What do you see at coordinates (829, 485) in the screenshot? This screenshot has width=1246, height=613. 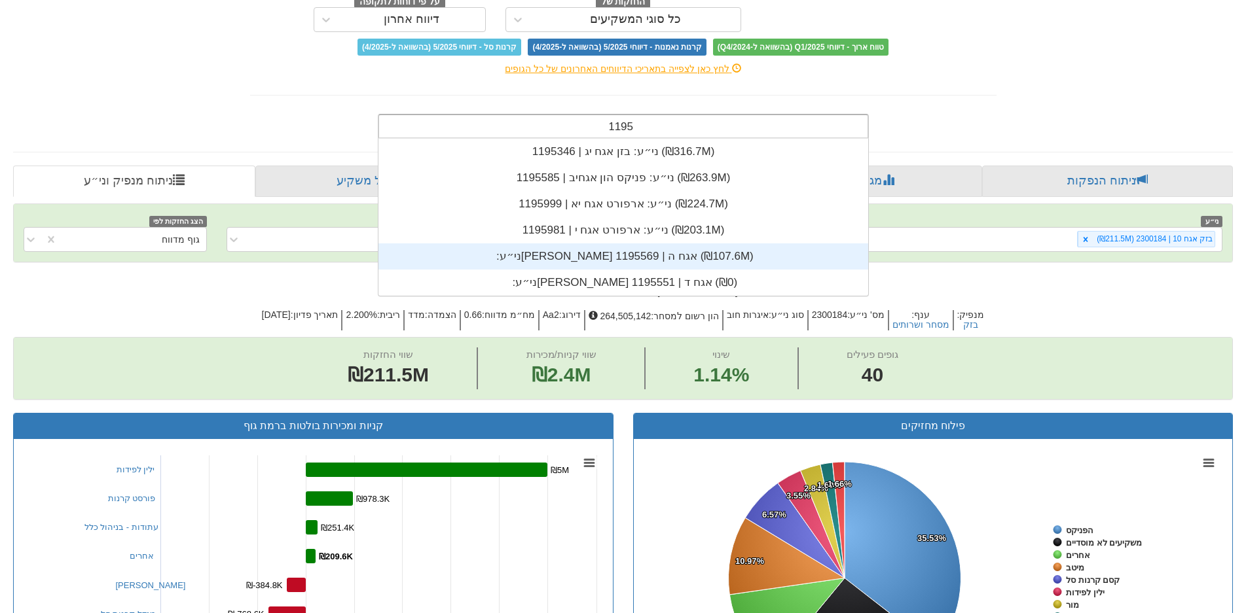 I see `tspan: 1.69%` at bounding box center [829, 485].